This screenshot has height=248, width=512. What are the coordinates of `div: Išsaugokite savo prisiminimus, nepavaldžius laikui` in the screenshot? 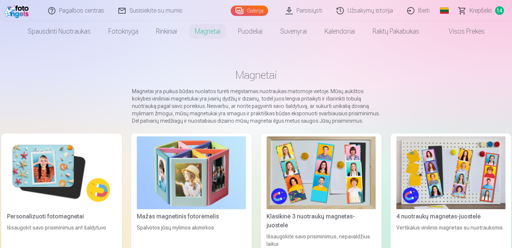 It's located at (321, 240).